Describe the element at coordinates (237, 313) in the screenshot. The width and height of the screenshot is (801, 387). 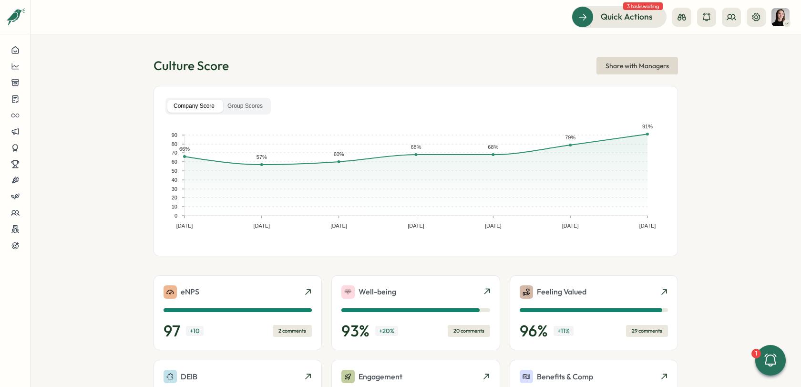
I see `a: eNPS97+102 comments` at that location.